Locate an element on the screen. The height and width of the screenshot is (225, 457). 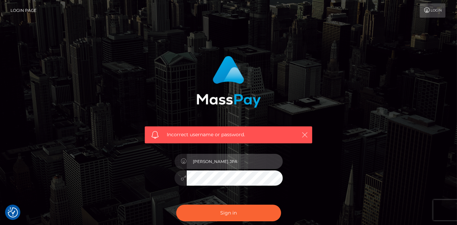
img: MassPay Login is located at coordinates (229, 82).